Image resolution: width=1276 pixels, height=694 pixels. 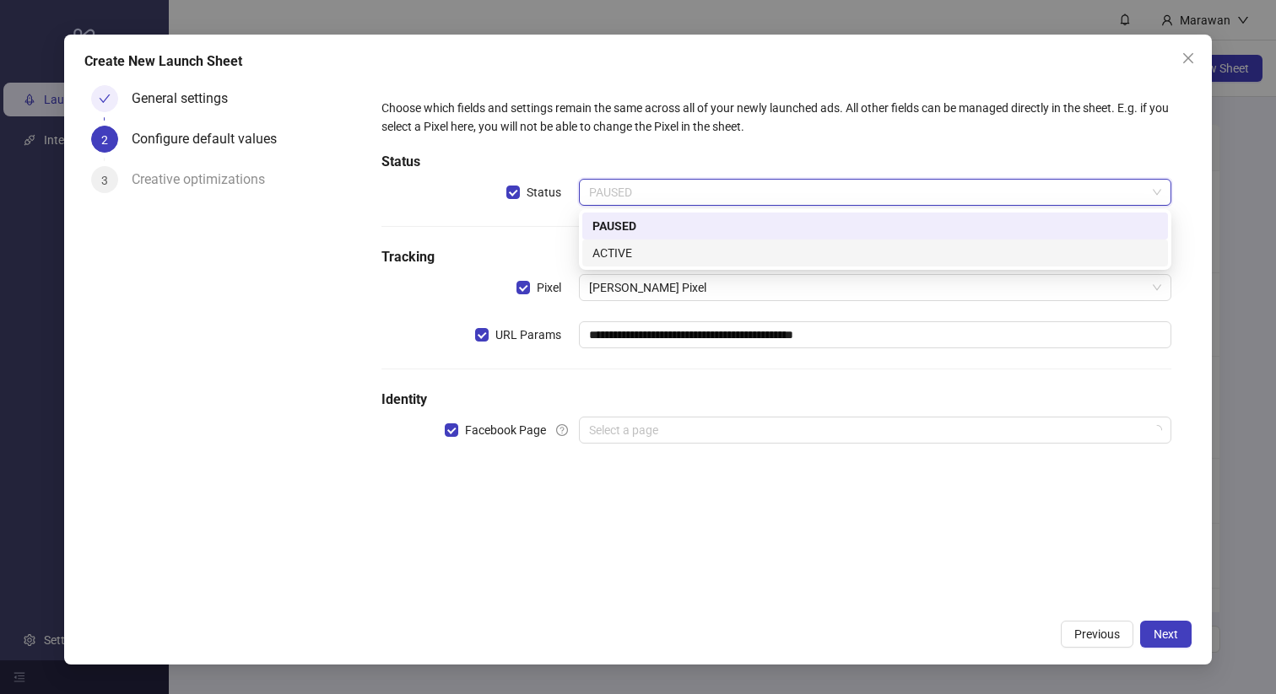 I want to click on div: Choose which fields and settings remain the same across all of your newly launched ads. All other..., so click(x=776, y=117).